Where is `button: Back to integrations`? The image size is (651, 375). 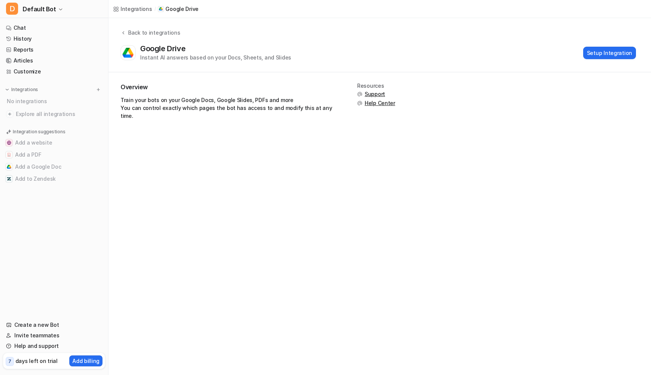
button: Back to integrations is located at coordinates (150, 36).